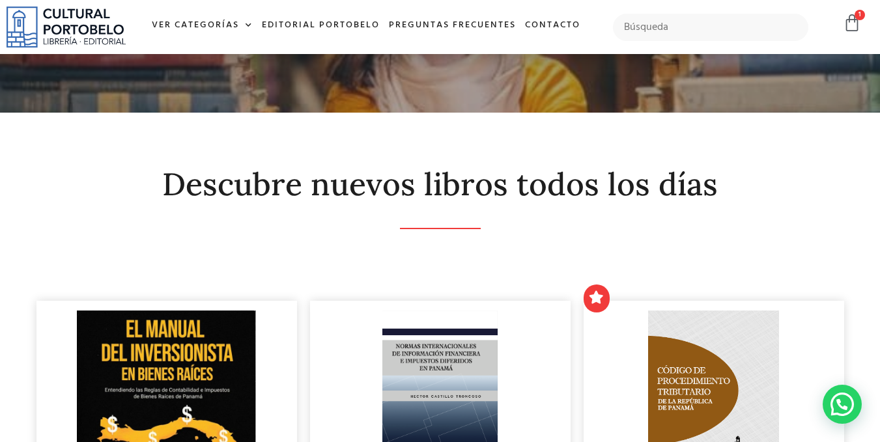 This screenshot has width=880, height=442. What do you see at coordinates (452, 25) in the screenshot?
I see `a: Preguntas frecuentes` at bounding box center [452, 25].